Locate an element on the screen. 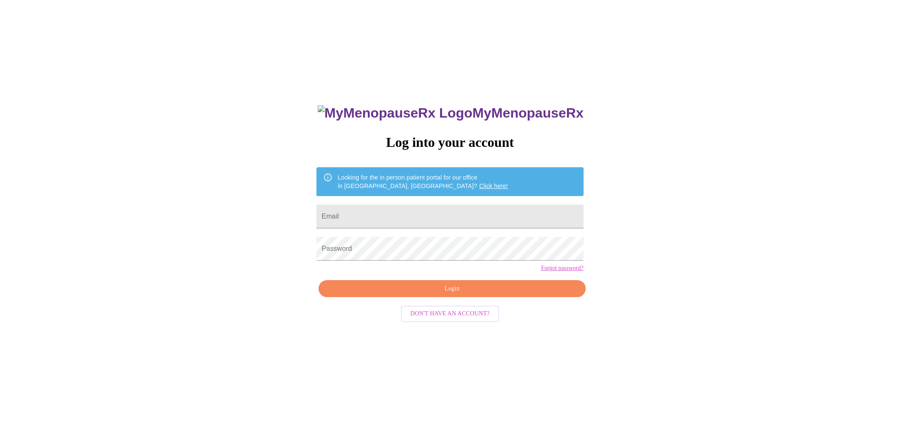  a: Forgot password? is located at coordinates (562, 268).